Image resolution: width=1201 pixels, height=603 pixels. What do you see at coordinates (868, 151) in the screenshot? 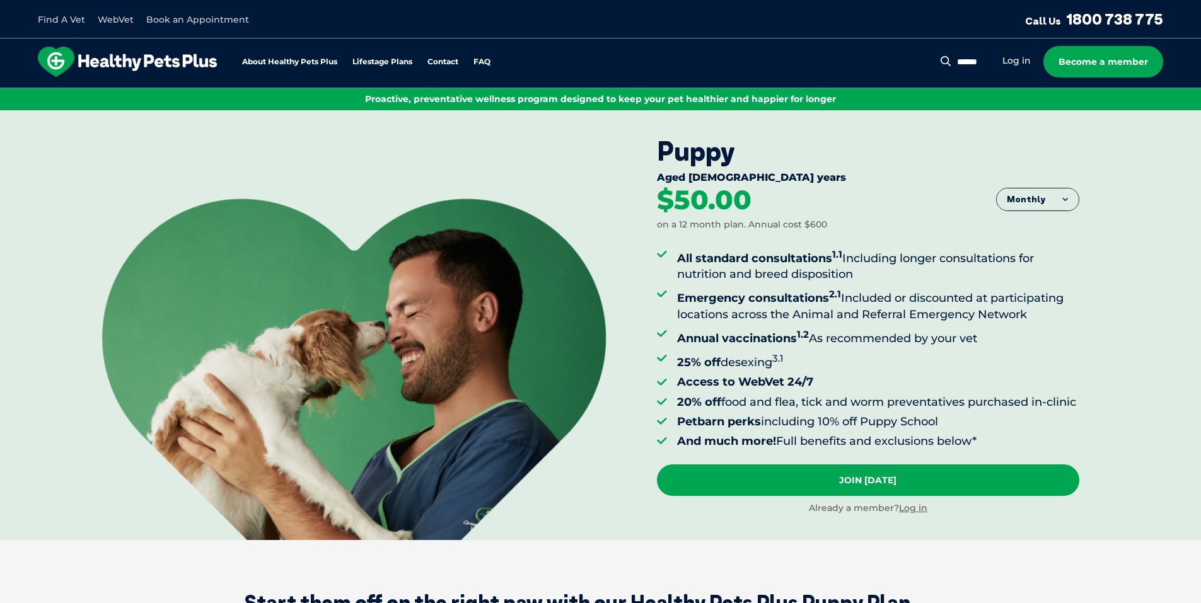
I see `div: Puppy` at bounding box center [868, 151].